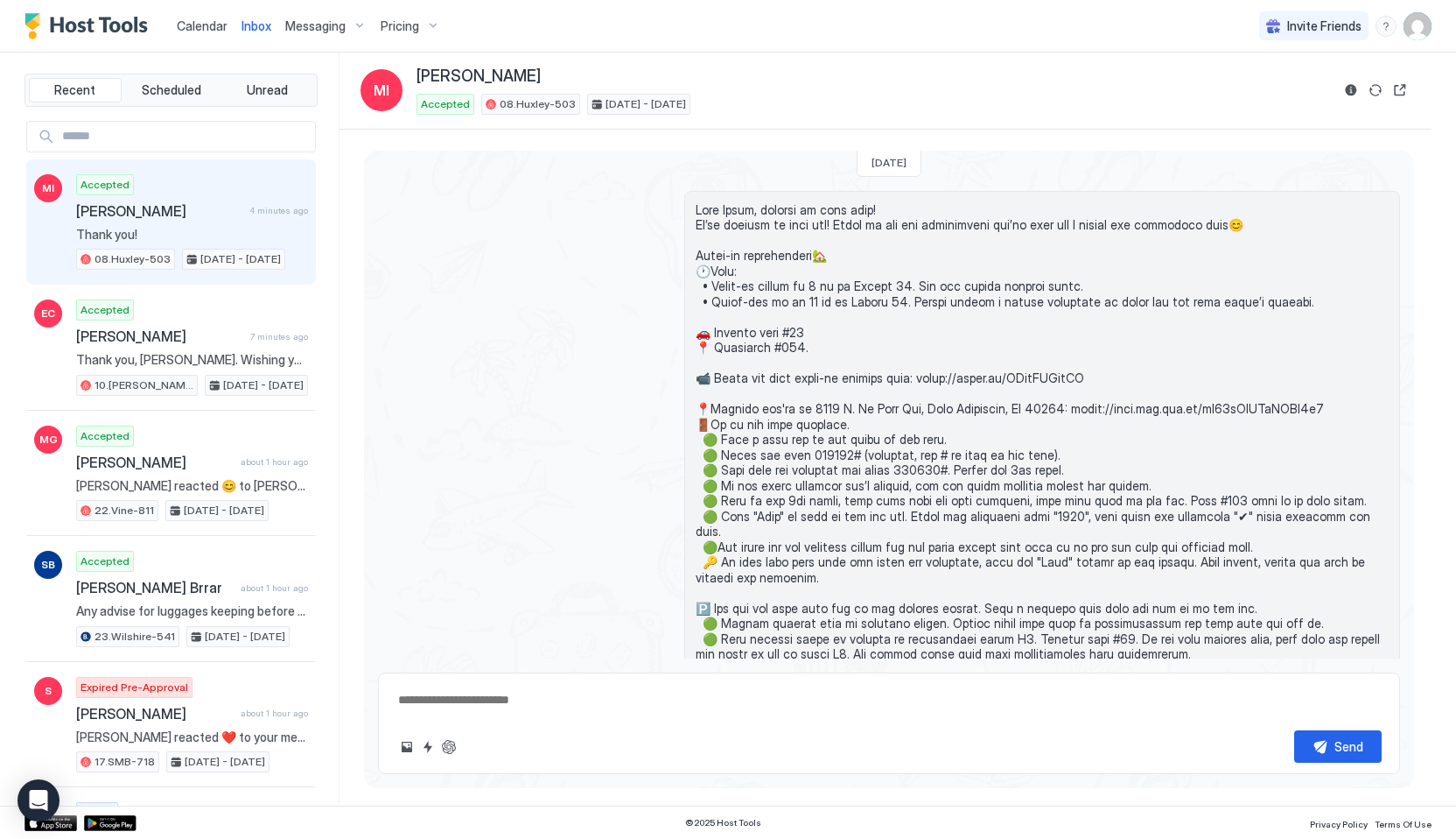  I want to click on div: Host Tools Logo, so click(90, 26).